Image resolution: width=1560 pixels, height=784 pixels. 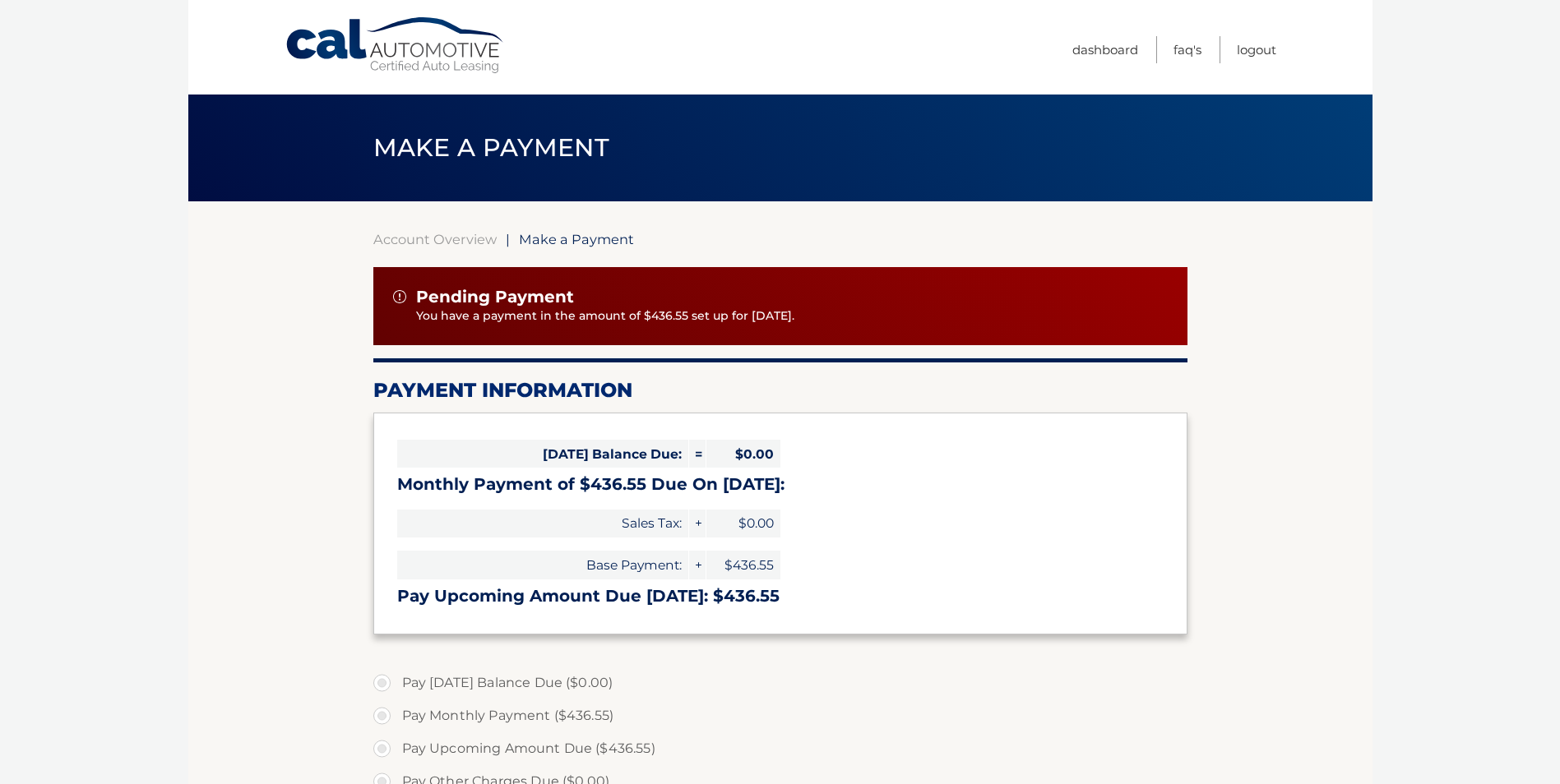 What do you see at coordinates (435, 239) in the screenshot?
I see `a: Account Overview` at bounding box center [435, 239].